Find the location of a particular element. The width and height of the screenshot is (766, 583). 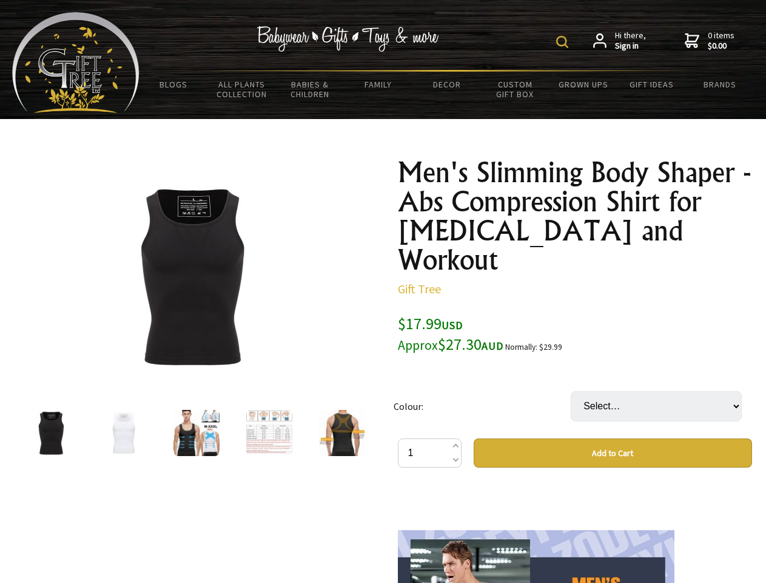

small: Approx is located at coordinates (418, 345).